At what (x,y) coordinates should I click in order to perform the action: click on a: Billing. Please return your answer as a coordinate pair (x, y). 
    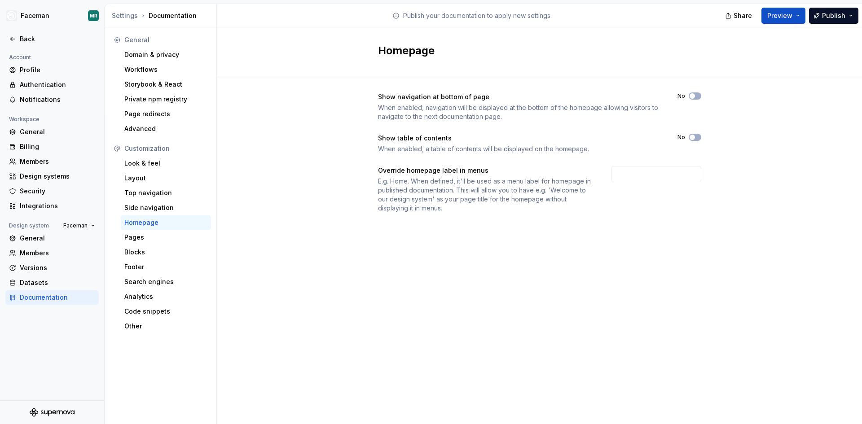
    Looking at the image, I should click on (52, 147).